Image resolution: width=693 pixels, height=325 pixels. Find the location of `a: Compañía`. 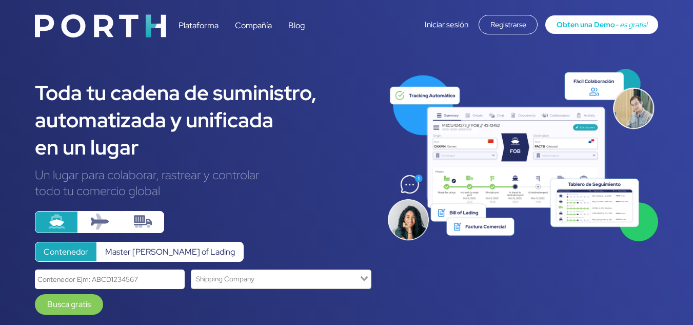

a: Compañía is located at coordinates (253, 25).